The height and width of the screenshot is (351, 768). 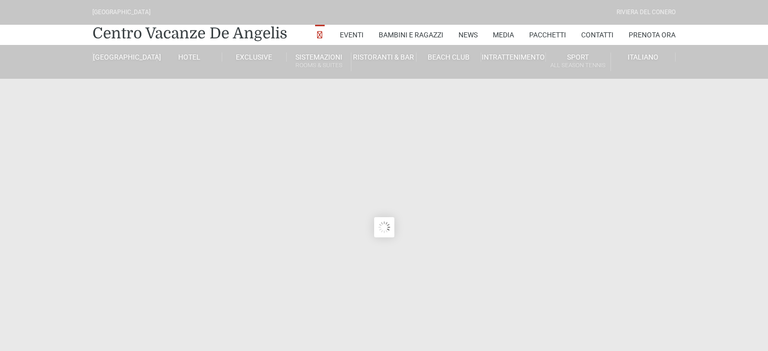 What do you see at coordinates (652, 35) in the screenshot?
I see `a: Prenota Ora` at bounding box center [652, 35].